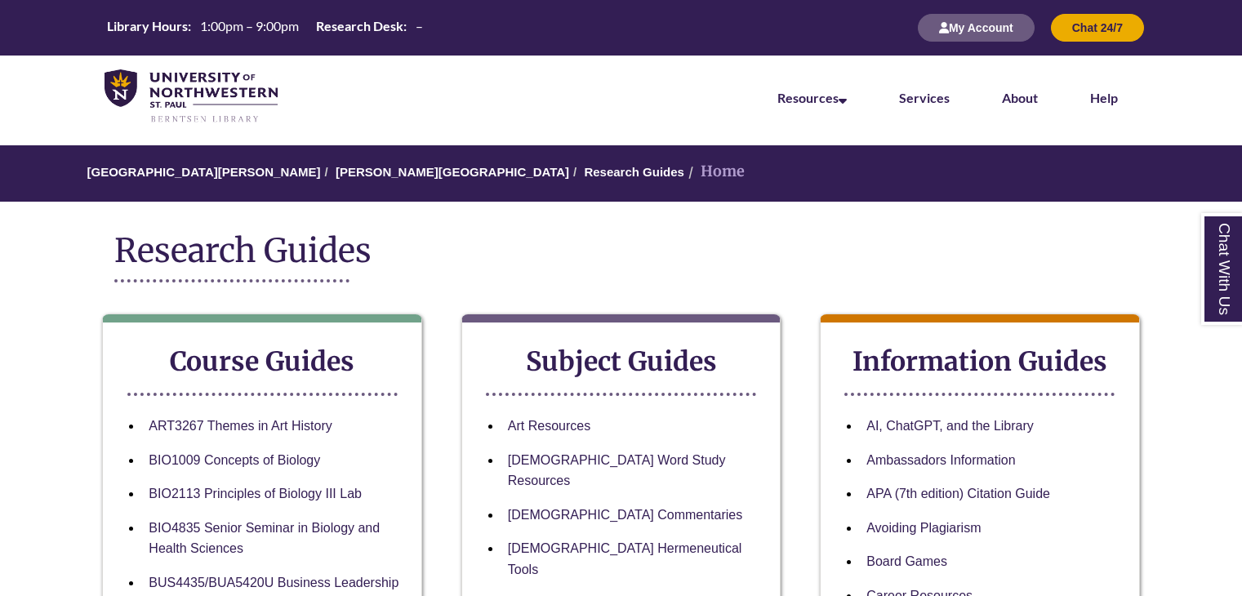  Describe the element at coordinates (1020, 97) in the screenshot. I see `a: About` at that location.